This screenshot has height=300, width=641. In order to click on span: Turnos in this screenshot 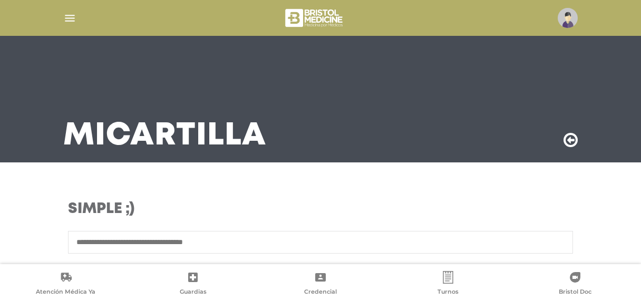, I will do `click(448, 293)`.